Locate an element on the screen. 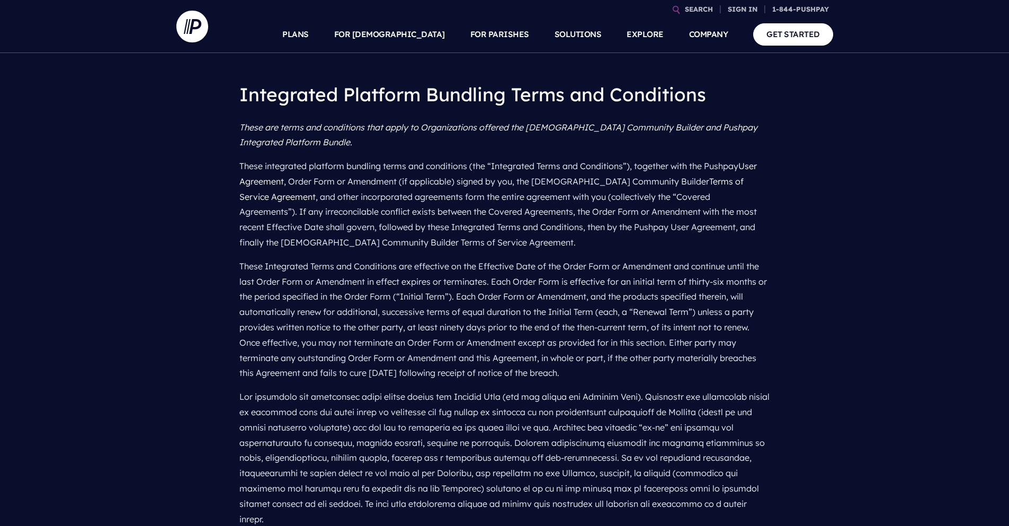 Image resolution: width=1009 pixels, height=526 pixels. a: COMPANY is located at coordinates (709, 34).